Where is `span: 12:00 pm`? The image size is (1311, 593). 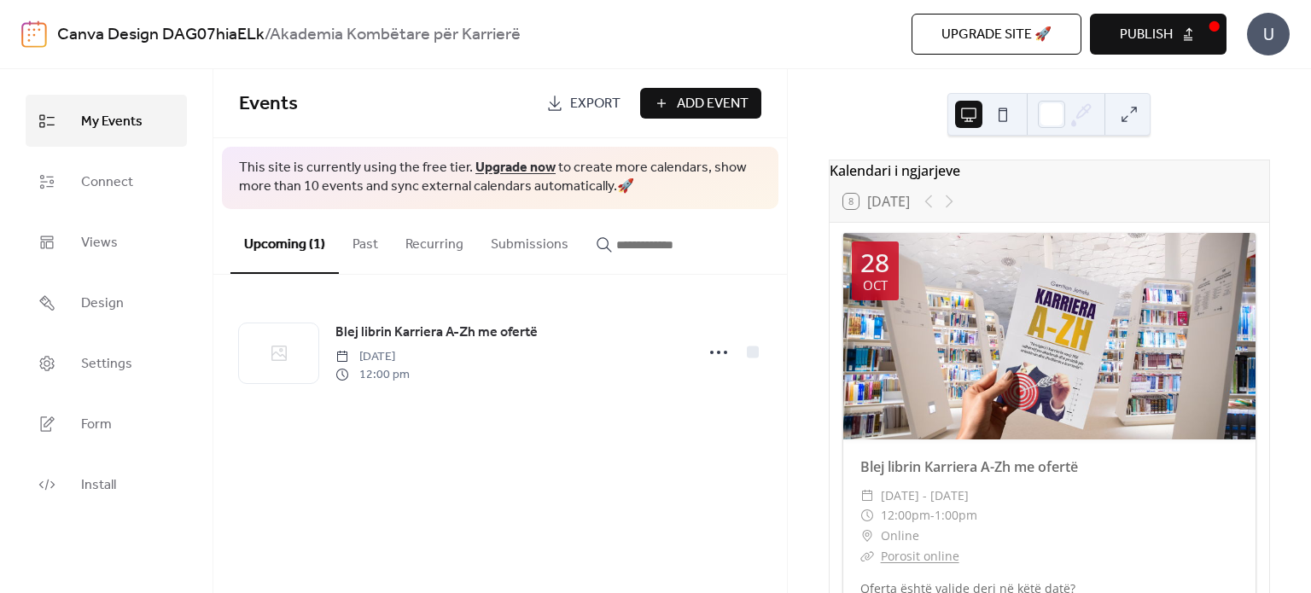 span: 12:00 pm is located at coordinates (372, 375).